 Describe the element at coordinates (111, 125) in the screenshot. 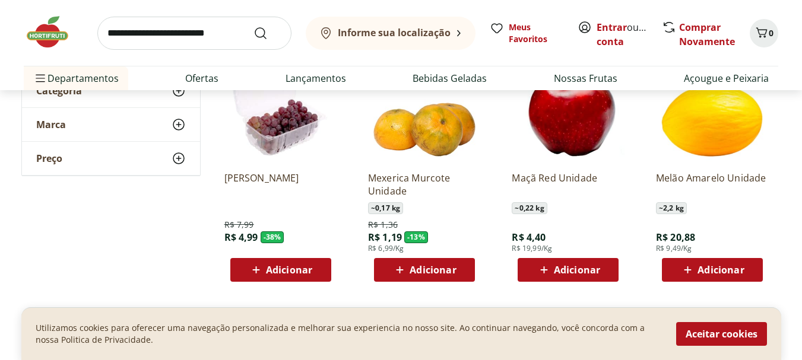

I see `button: Marca` at that location.